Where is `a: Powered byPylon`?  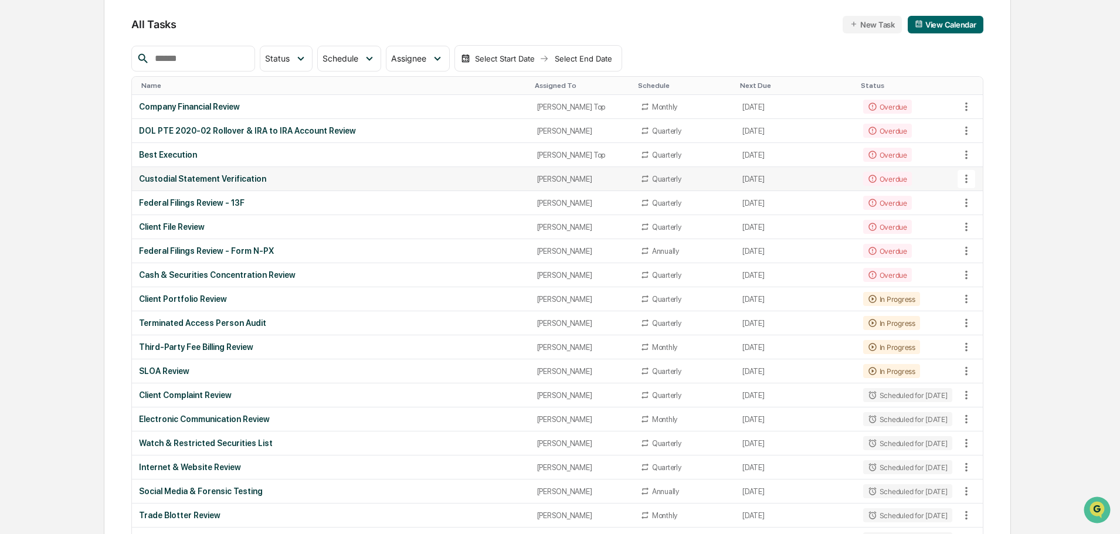
a: Powered byPylon is located at coordinates (112, 203).